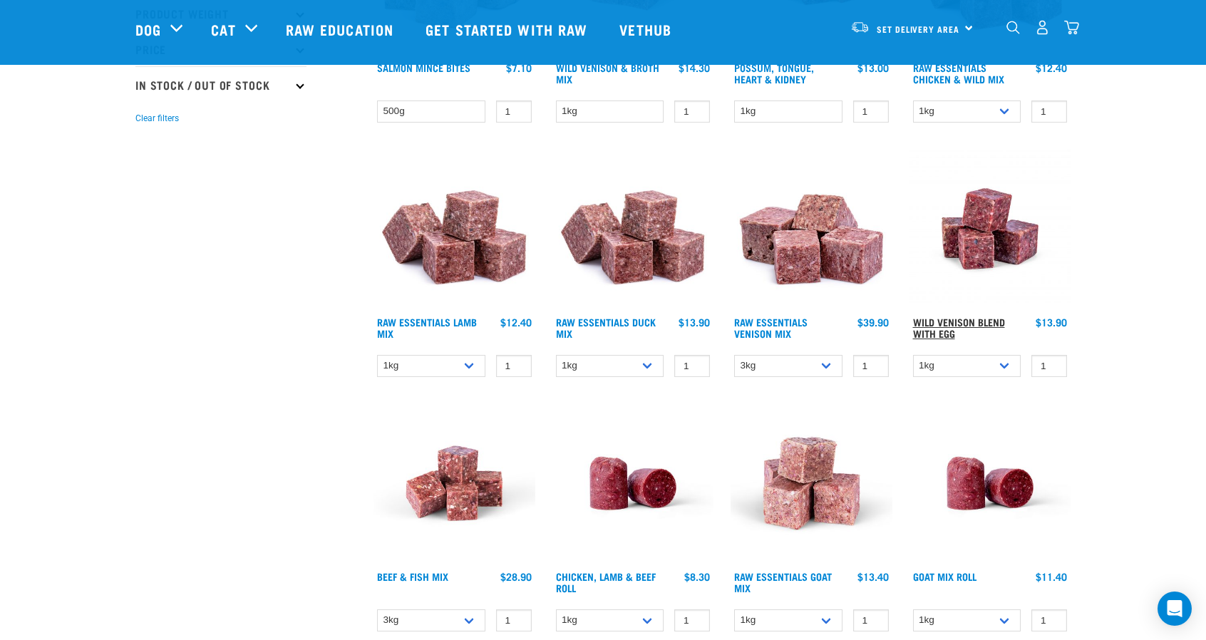  What do you see at coordinates (1051, 577) in the screenshot?
I see `div: $11.40` at bounding box center [1051, 577].